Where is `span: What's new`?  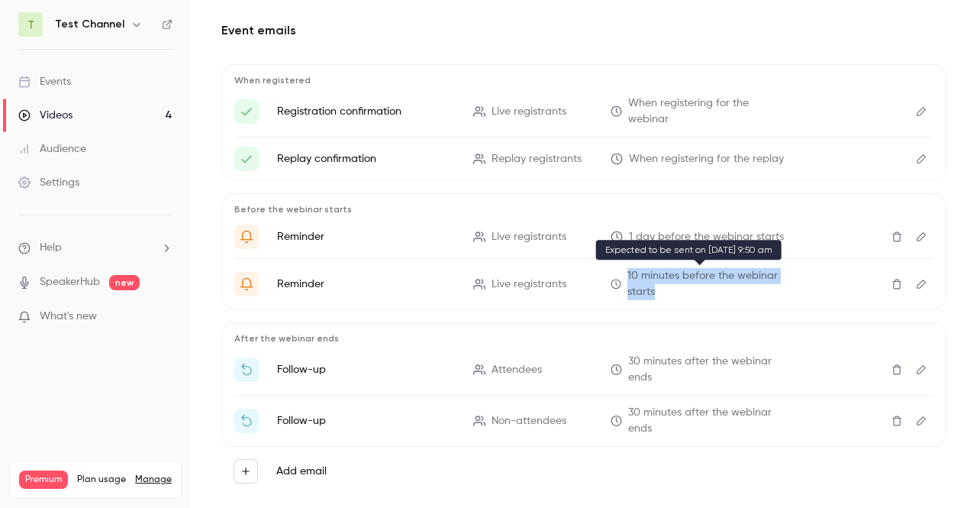
span: What's new is located at coordinates (68, 316).